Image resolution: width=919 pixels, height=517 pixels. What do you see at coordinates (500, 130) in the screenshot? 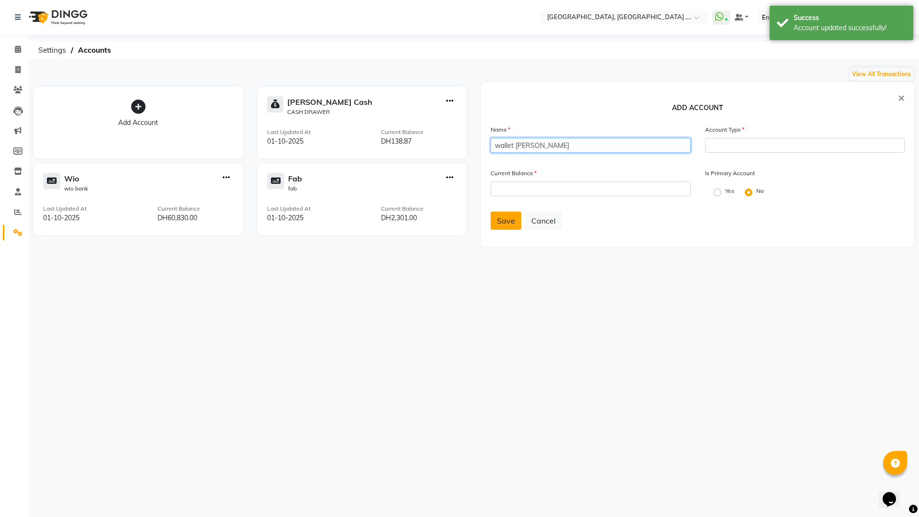
I see `label: Name` at bounding box center [500, 130].